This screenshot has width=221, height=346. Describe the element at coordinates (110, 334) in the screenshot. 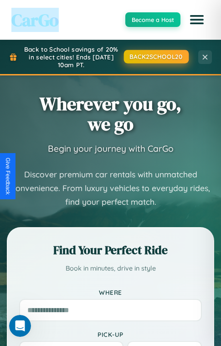

I see `label: Pick-up` at that location.